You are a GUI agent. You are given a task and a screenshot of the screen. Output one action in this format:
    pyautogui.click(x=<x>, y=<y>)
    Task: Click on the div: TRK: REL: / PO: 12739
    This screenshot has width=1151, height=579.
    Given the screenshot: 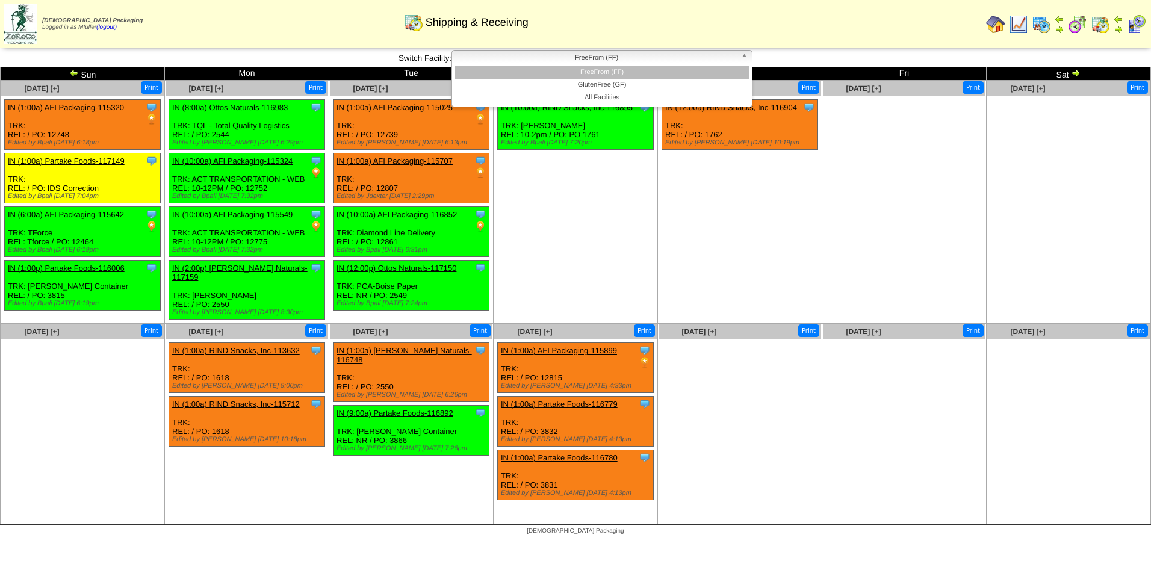 What is the action you would take?
    pyautogui.click(x=411, y=125)
    